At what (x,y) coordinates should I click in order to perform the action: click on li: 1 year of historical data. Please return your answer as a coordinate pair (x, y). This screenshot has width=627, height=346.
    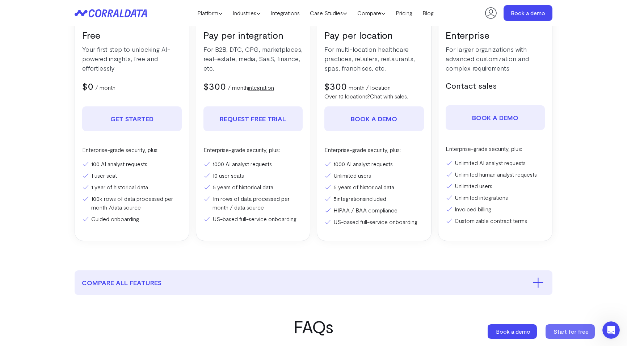
    Looking at the image, I should click on (132, 187).